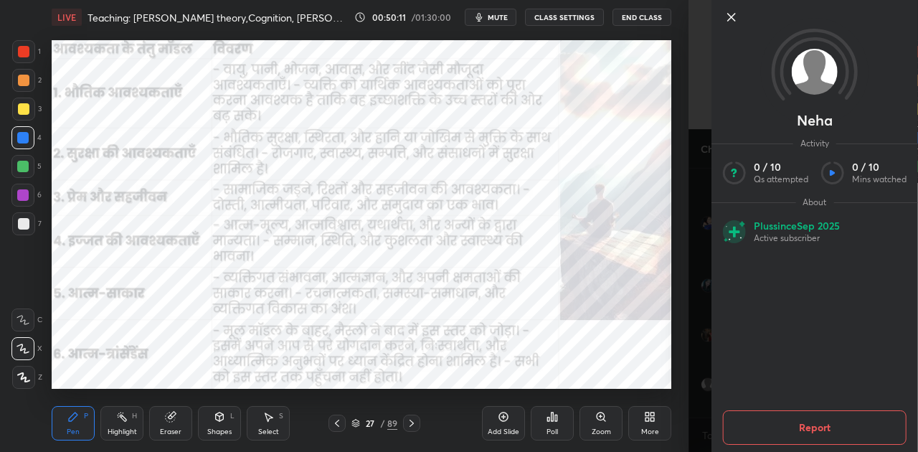  I want to click on span: Activity, so click(815, 143).